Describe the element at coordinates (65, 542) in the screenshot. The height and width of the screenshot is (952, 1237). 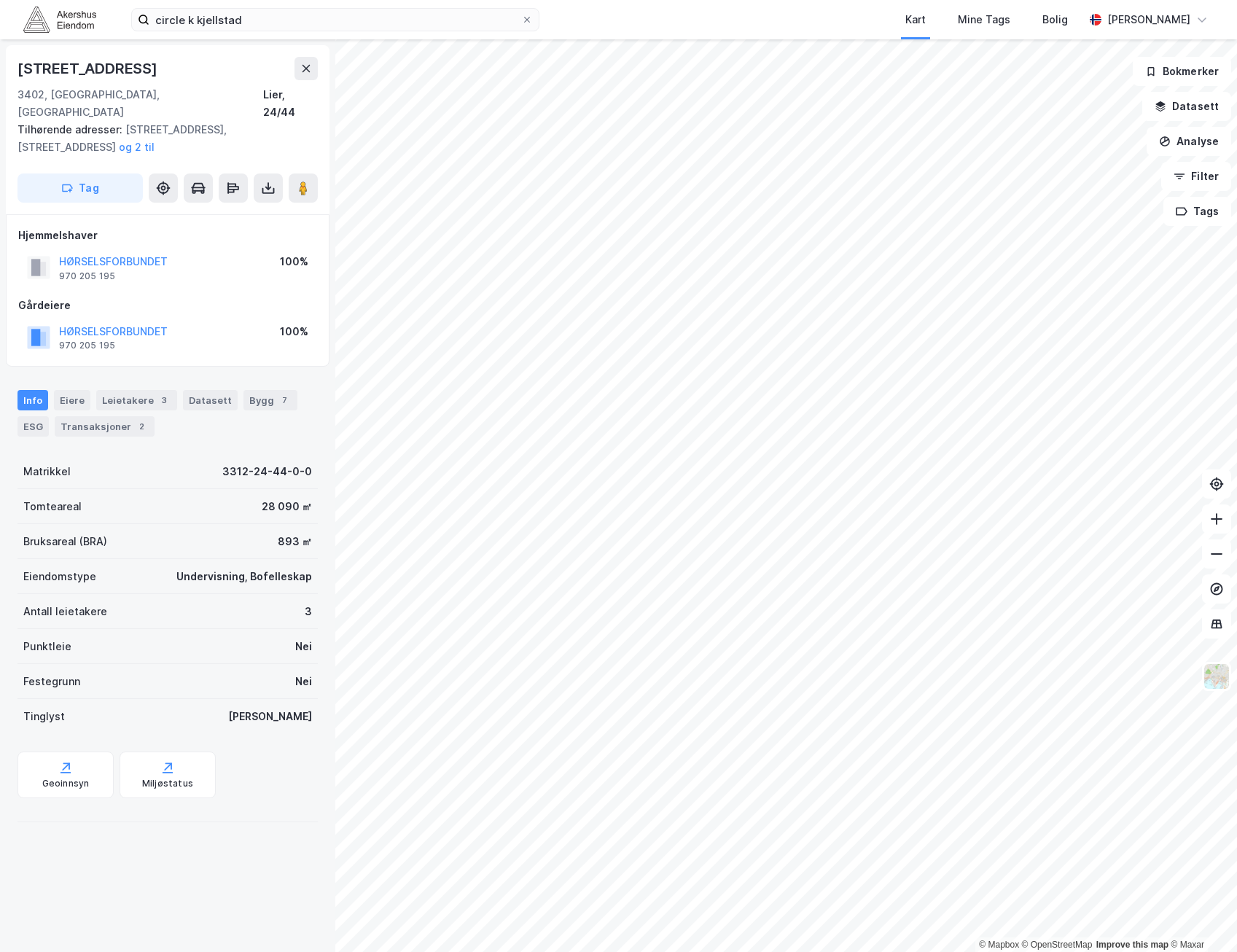
I see `div: Bruksareal (BRA)` at that location.